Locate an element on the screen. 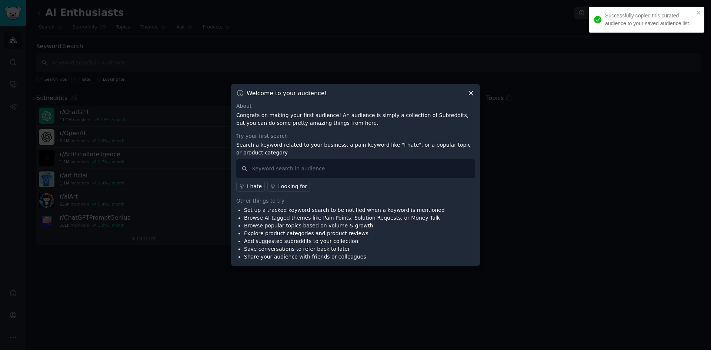  li: Add suggested subreddits to your collection is located at coordinates (345, 241).